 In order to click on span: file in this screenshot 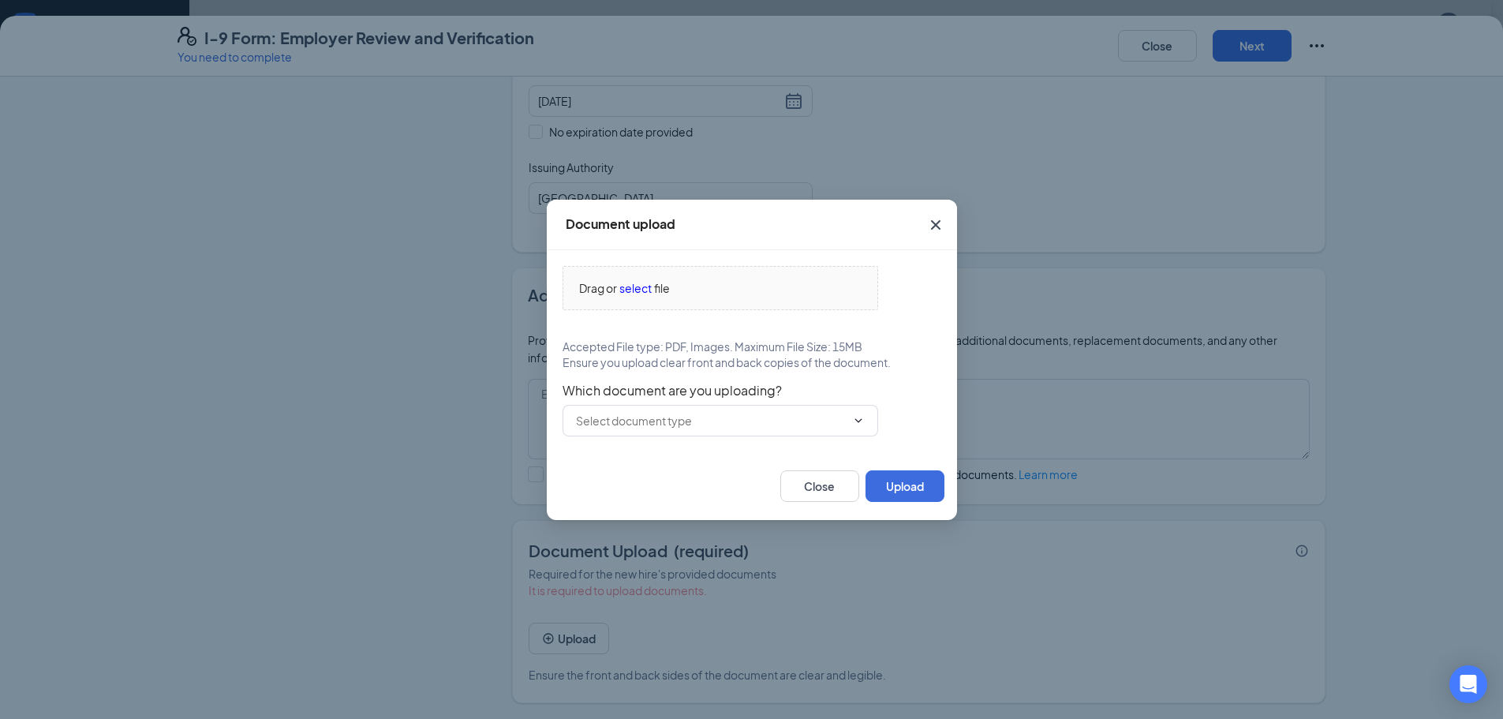, I will do `click(662, 288)`.